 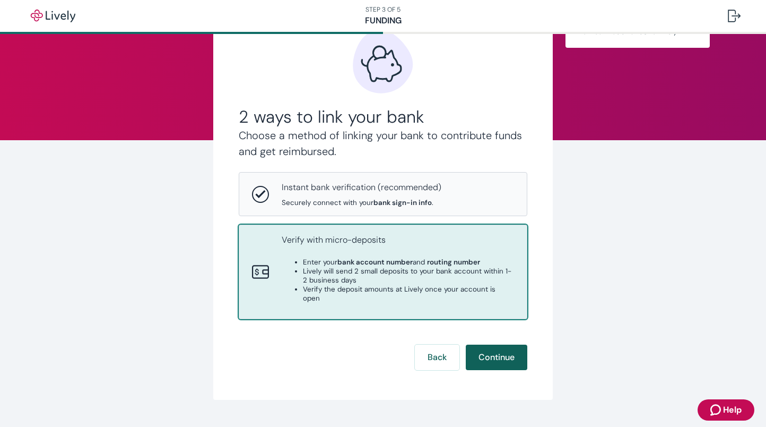 What do you see at coordinates (361, 202) in the screenshot?
I see `span: Securely connect with your .` at bounding box center [361, 202].